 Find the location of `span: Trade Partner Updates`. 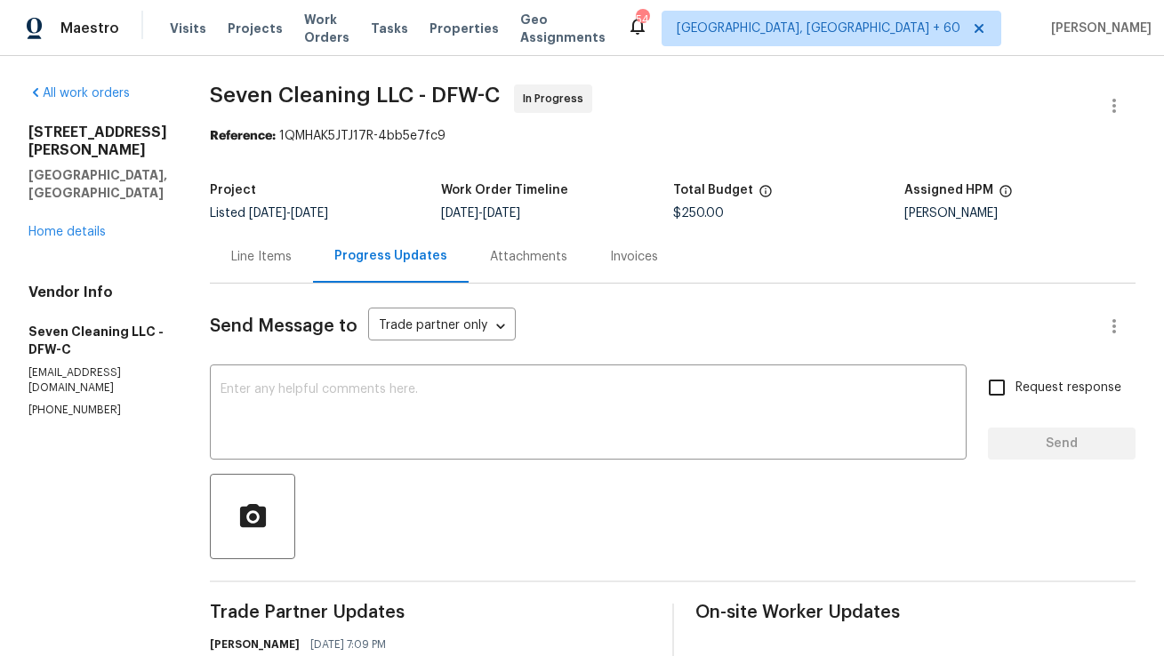

span: Trade Partner Updates is located at coordinates (430, 613).